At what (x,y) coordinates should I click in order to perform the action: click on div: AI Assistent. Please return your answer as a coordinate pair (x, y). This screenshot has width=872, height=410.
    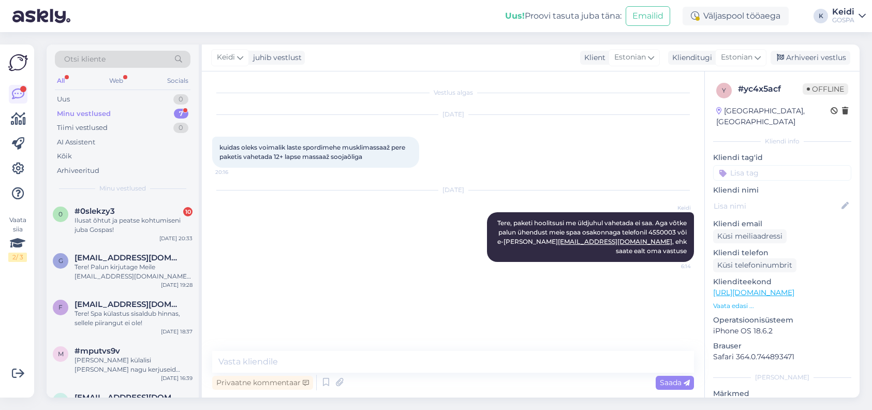
    Looking at the image, I should click on (76, 142).